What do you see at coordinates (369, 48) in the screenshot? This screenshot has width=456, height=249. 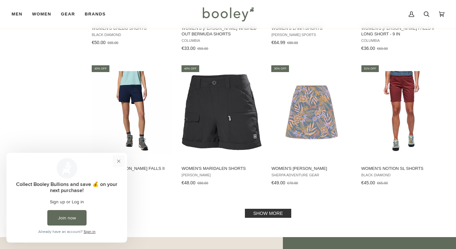 I see `span: €36.00` at bounding box center [369, 48].